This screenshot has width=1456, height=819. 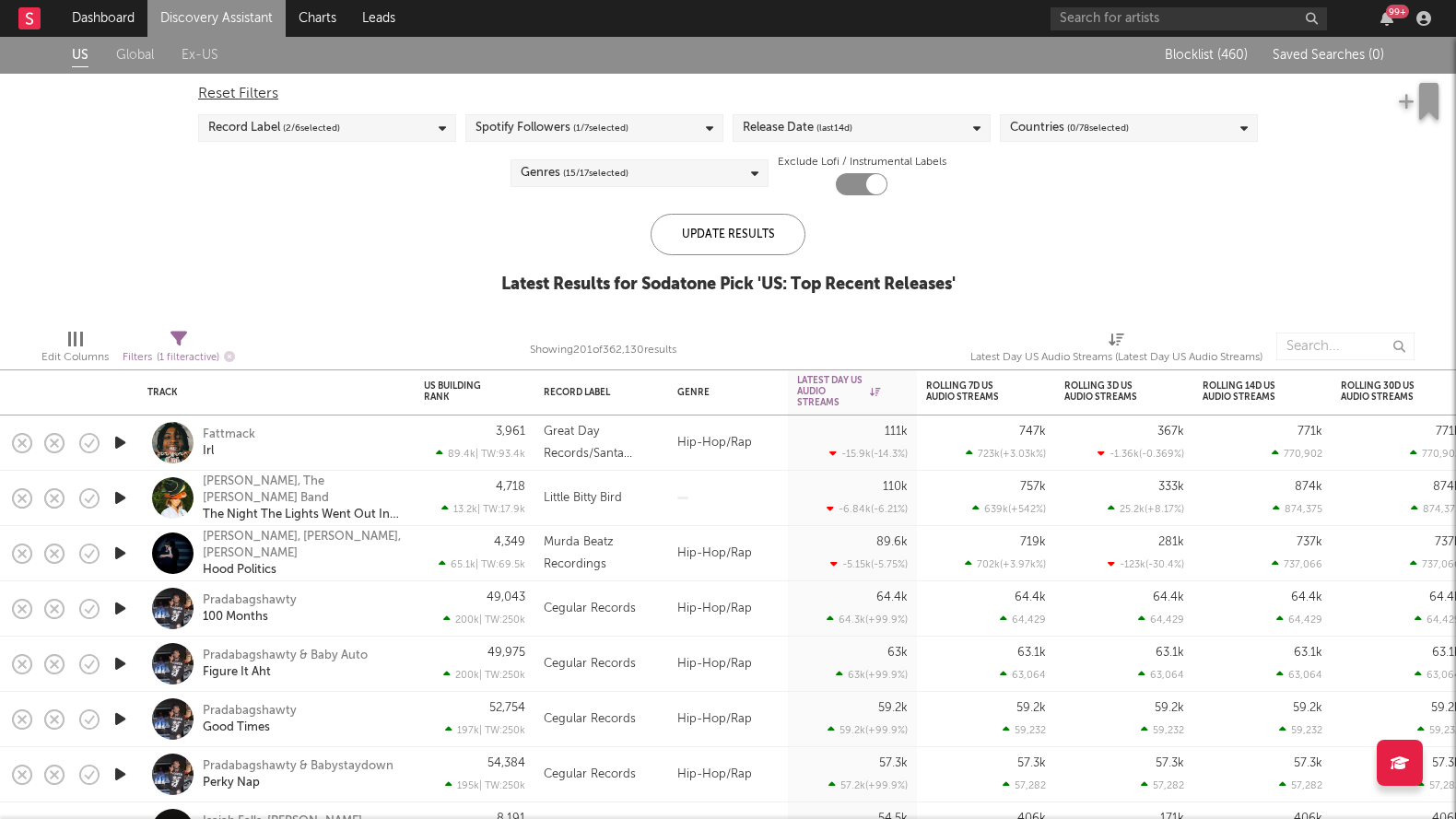 I want to click on div: Pradabagshawty & Babystaydown, so click(x=297, y=767).